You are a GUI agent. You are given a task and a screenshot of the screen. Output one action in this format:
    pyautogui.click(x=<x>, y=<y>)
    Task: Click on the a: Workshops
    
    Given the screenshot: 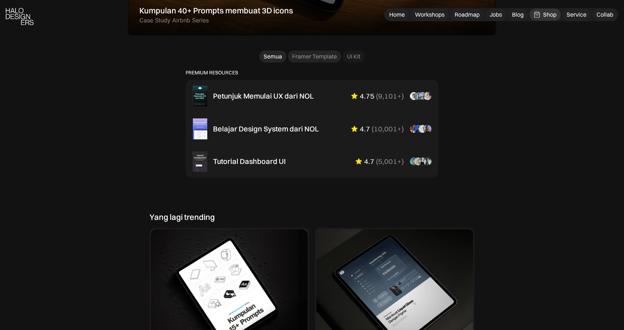 What is the action you would take?
    pyautogui.click(x=430, y=14)
    